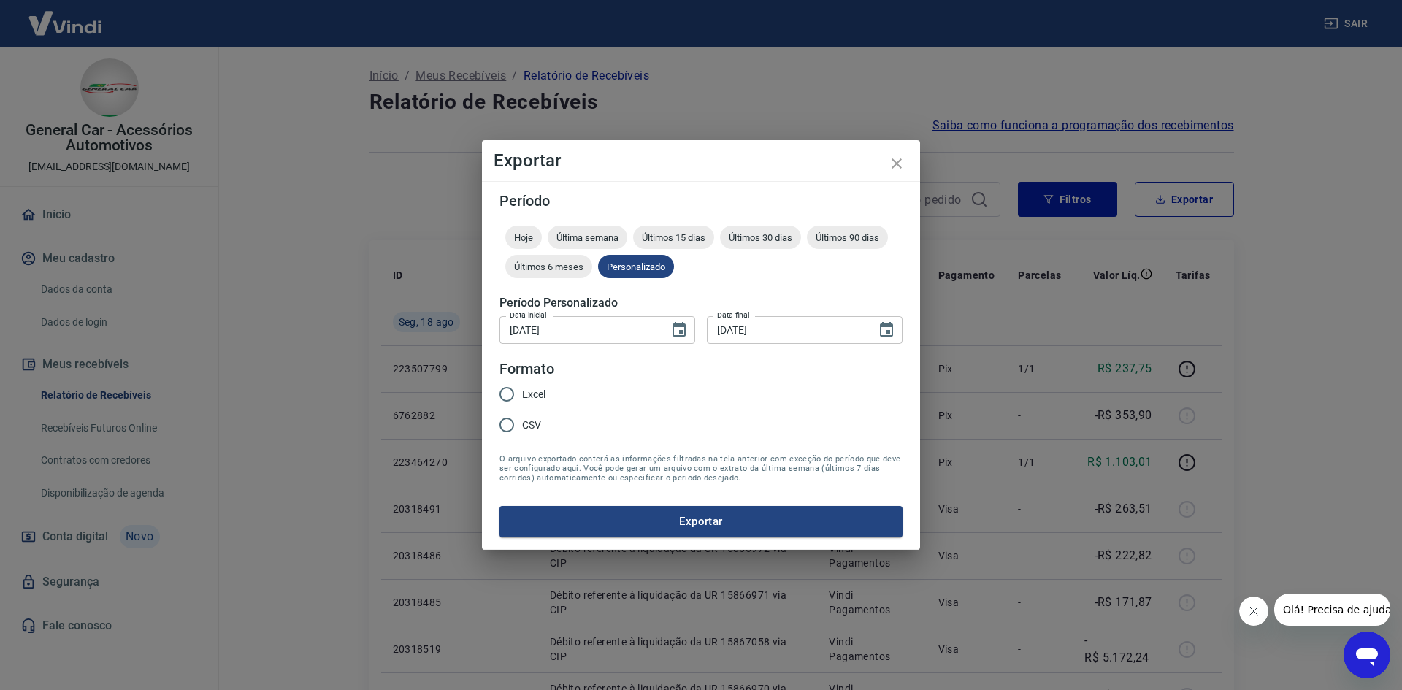 This screenshot has width=1402, height=690. I want to click on span: Últimos 90 dias, so click(847, 237).